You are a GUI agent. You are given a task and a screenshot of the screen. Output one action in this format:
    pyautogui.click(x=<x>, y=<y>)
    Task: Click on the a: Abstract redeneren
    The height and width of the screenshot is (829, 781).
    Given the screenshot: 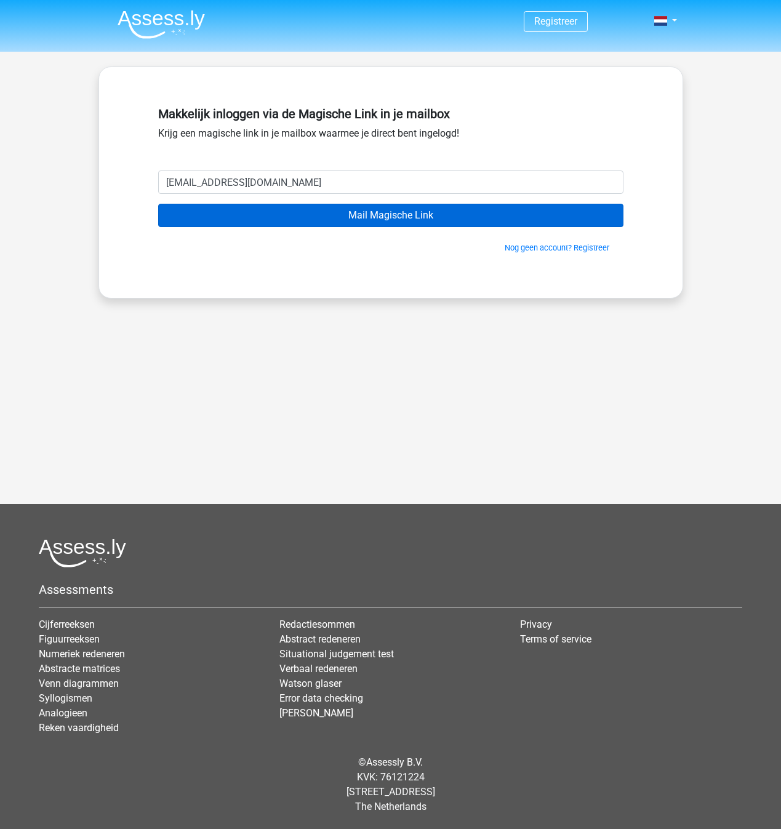 What is the action you would take?
    pyautogui.click(x=320, y=639)
    